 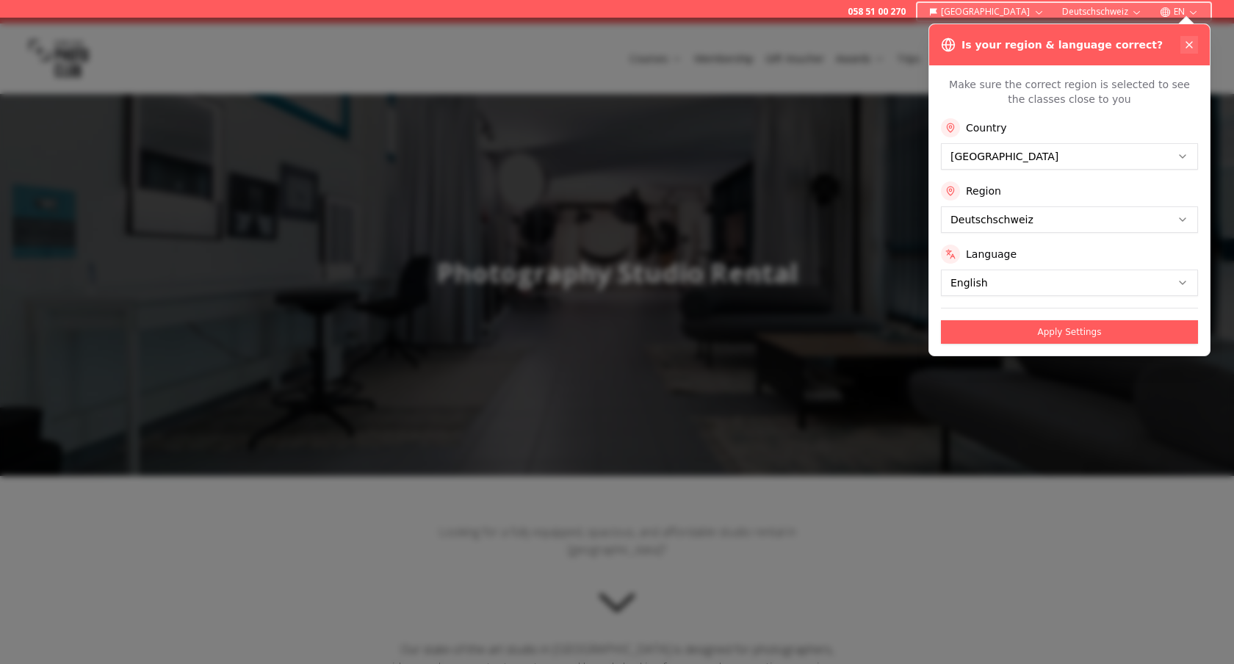 What do you see at coordinates (876, 12) in the screenshot?
I see `a: 058 51 00 270` at bounding box center [876, 12].